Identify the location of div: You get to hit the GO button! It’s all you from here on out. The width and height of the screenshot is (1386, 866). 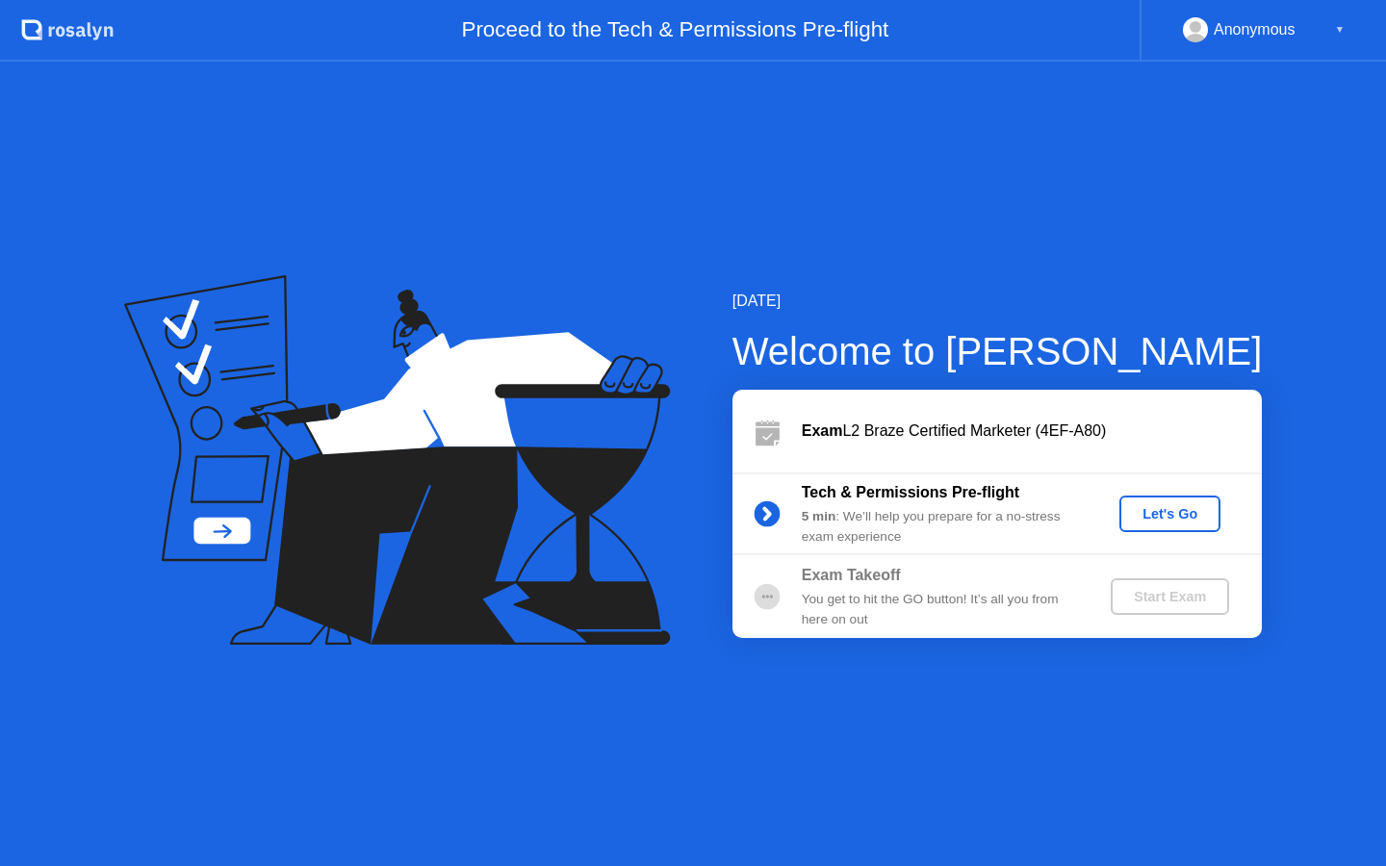
(940, 609).